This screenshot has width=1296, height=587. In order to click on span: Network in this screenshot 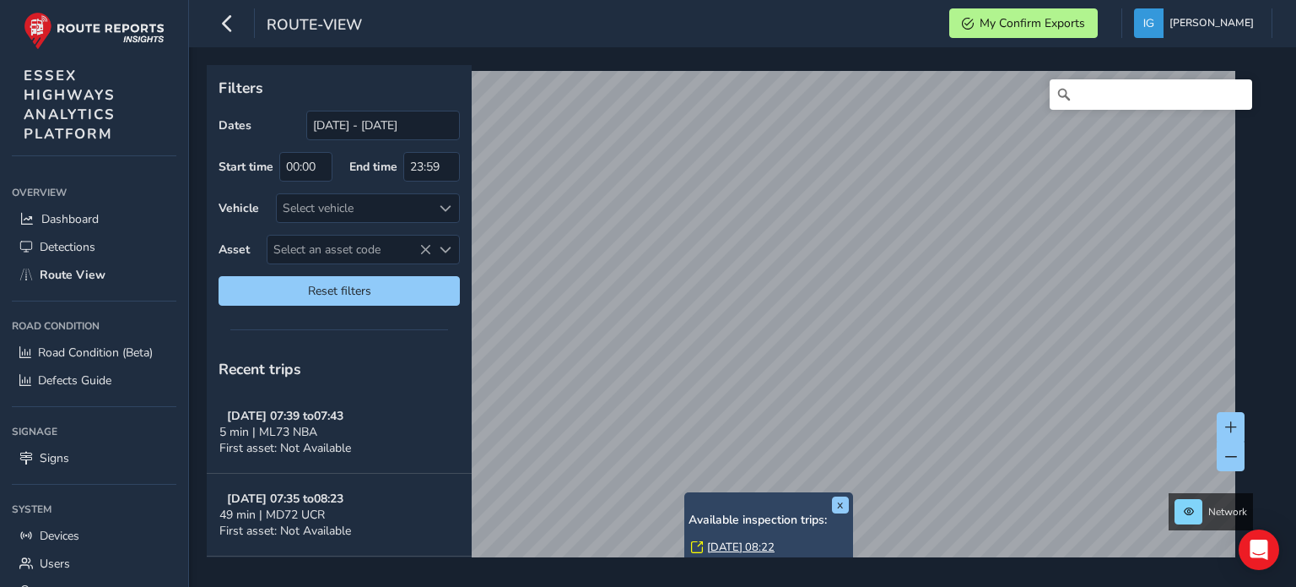, I will do `click(1228, 512)`.